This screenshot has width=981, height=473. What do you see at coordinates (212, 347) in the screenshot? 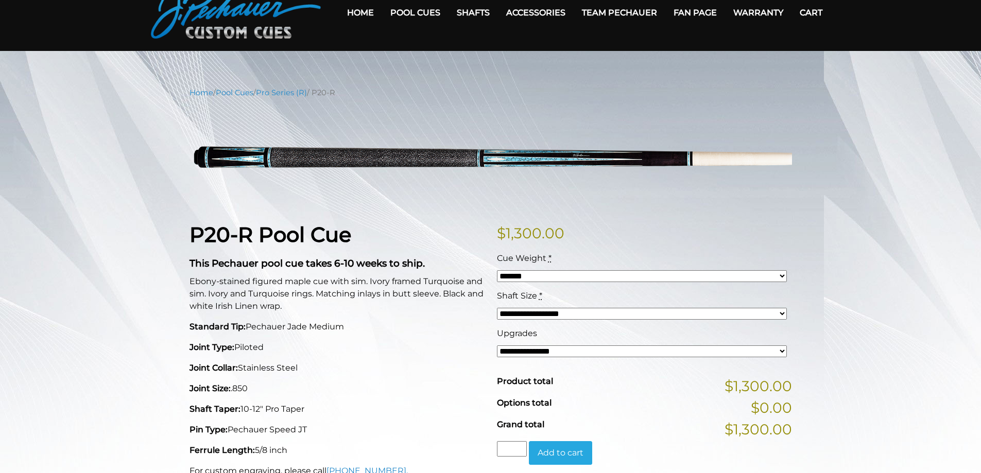
I see `strong: Joint Type:` at bounding box center [212, 347].